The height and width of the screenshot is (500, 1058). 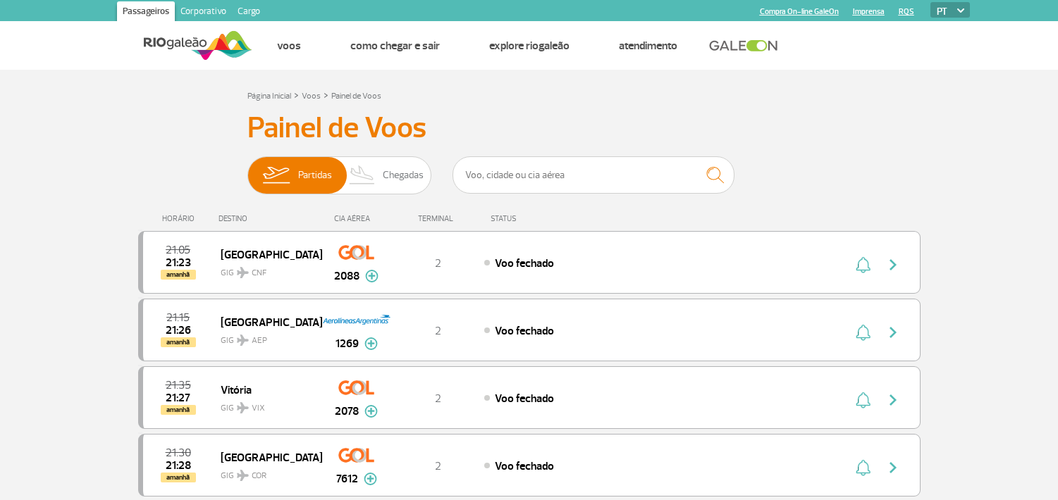 What do you see at coordinates (178, 466) in the screenshot?
I see `span: 2025-08-25 21:28:28` at bounding box center [178, 466].